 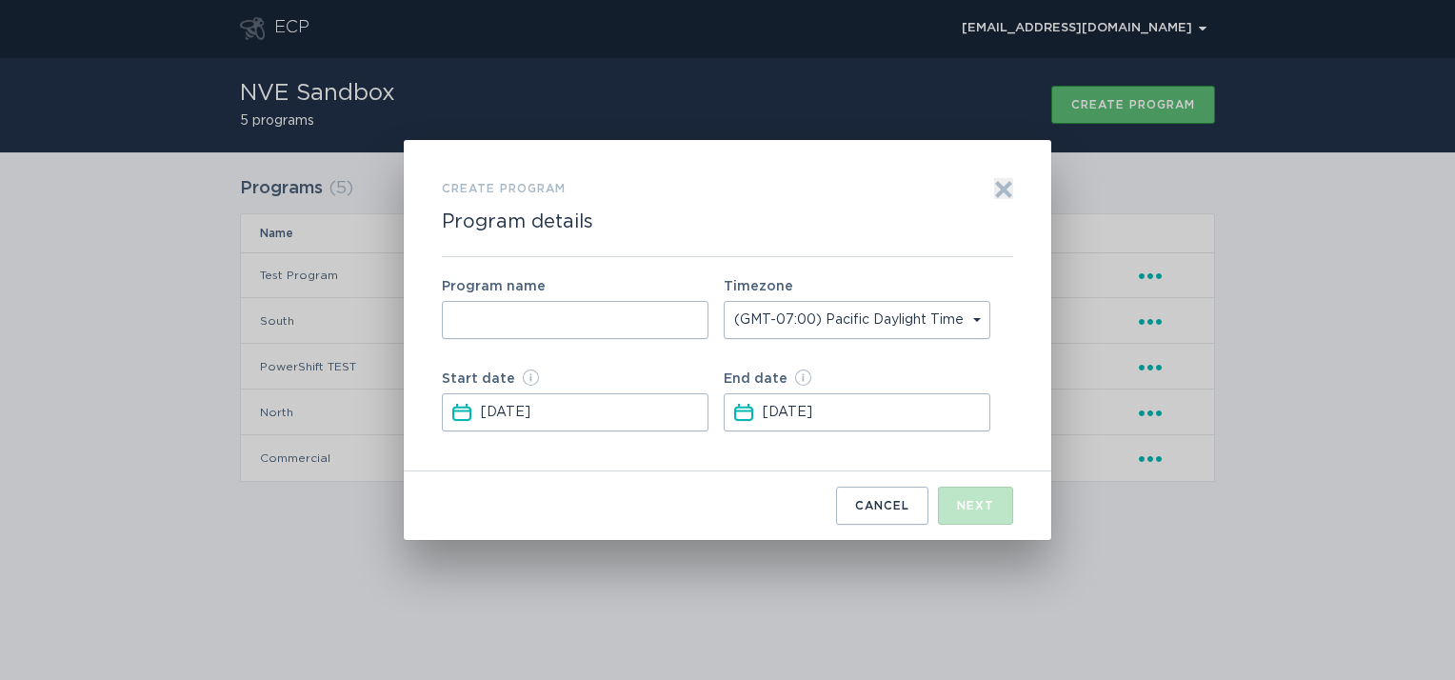 I want to click on label: Program name, so click(x=575, y=287).